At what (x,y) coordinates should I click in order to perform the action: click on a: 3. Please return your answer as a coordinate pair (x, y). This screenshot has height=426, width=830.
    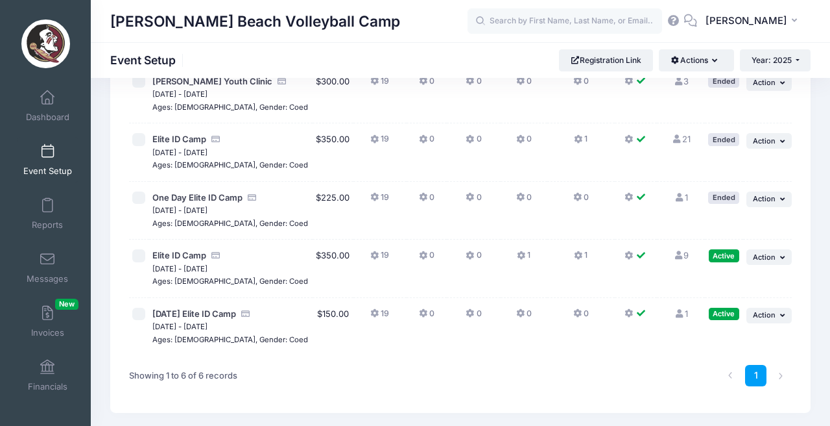
    Looking at the image, I should click on (681, 81).